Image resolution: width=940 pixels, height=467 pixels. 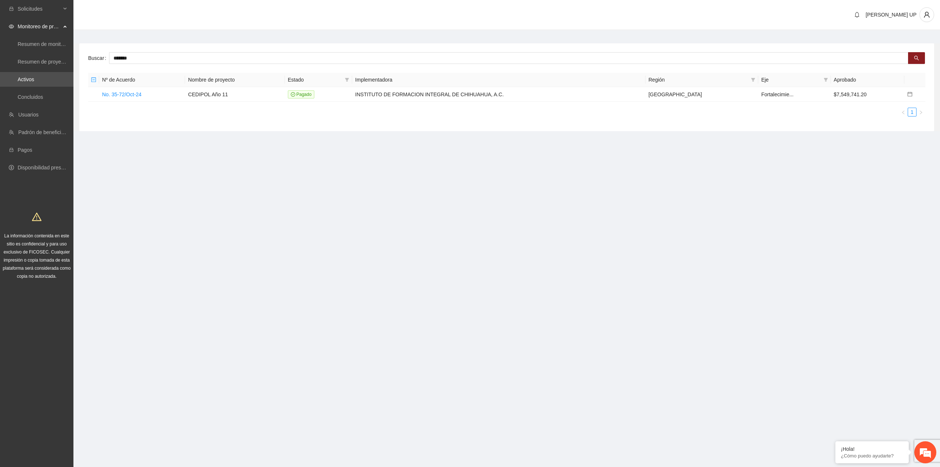 What do you see at coordinates (122, 94) in the screenshot?
I see `a: No. 35-72/Oct-24` at bounding box center [122, 94].